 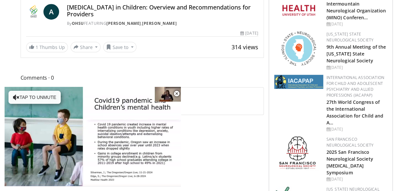 I want to click on img: 2a9917ce-aac2-4f82-acde-720e532d7410.png.150x105_q85_autocrop_double_scale_upscale_version-0.2.png, so click(x=299, y=82).